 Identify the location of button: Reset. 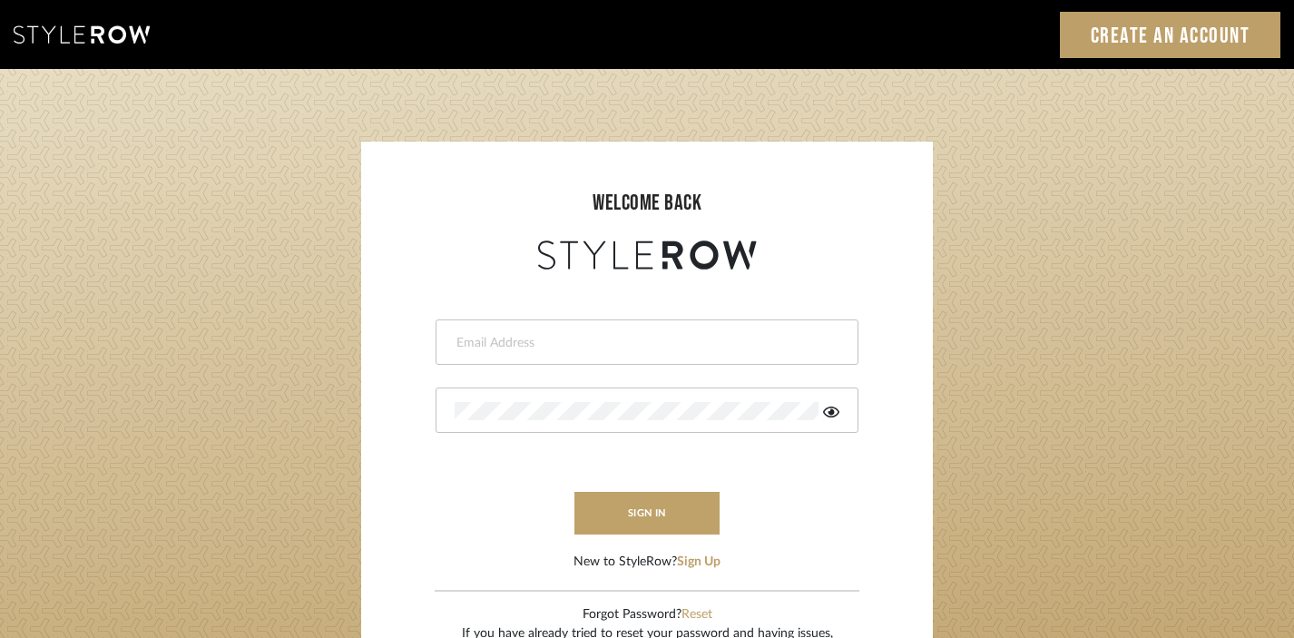
(697, 614).